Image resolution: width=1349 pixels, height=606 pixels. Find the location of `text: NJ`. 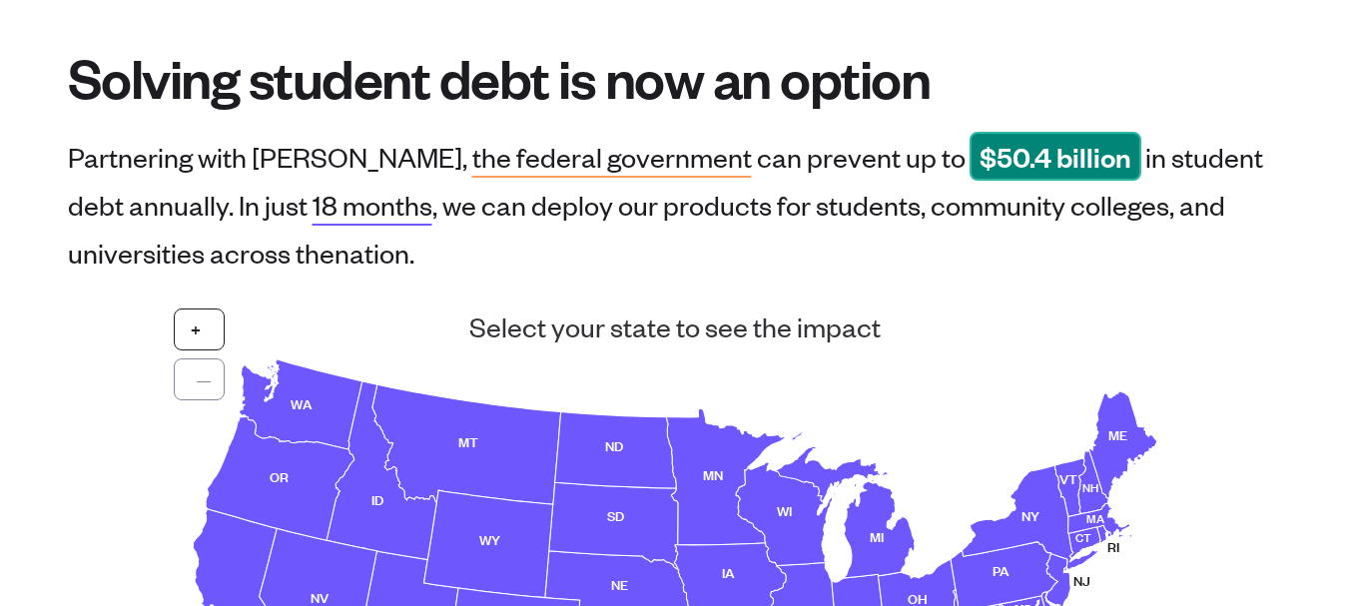

text: NJ is located at coordinates (1081, 579).